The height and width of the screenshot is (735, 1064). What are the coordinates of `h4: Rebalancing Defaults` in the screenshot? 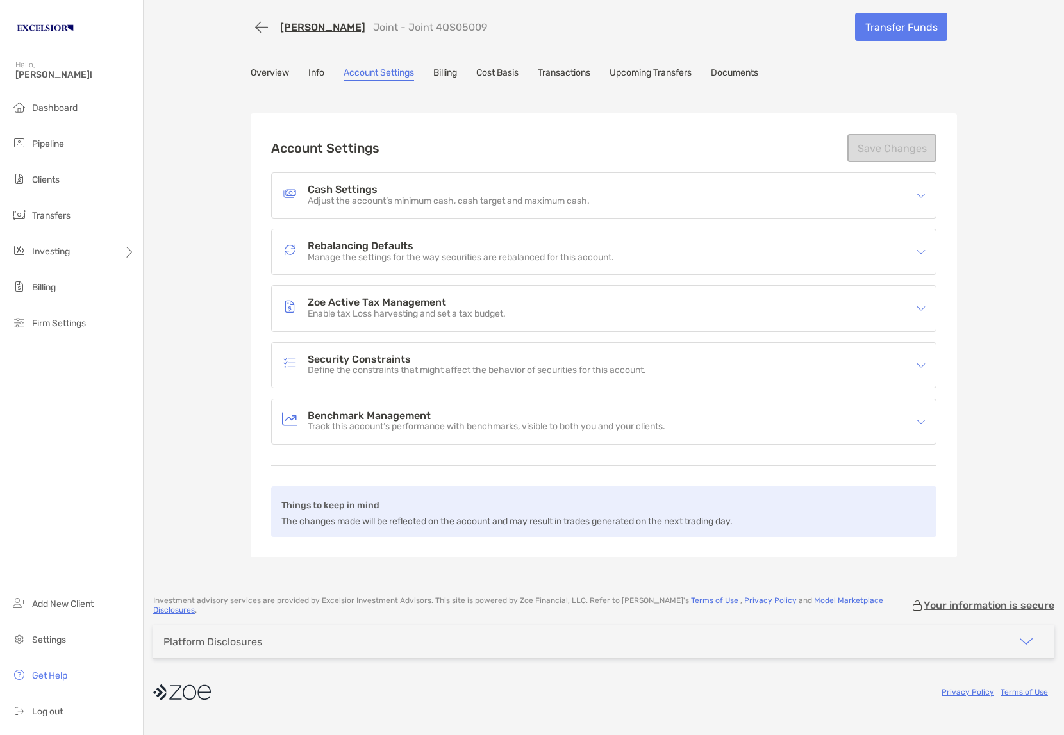 It's located at (461, 246).